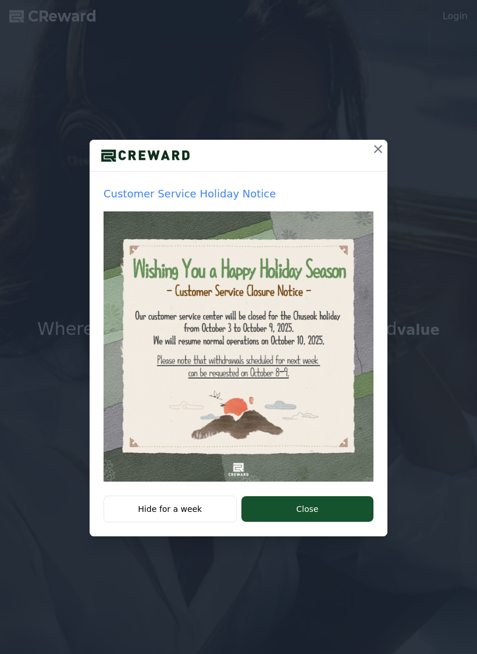 Image resolution: width=477 pixels, height=654 pixels. What do you see at coordinates (239, 334) in the screenshot?
I see `a: Customer Service Holiday Notice` at bounding box center [239, 334].